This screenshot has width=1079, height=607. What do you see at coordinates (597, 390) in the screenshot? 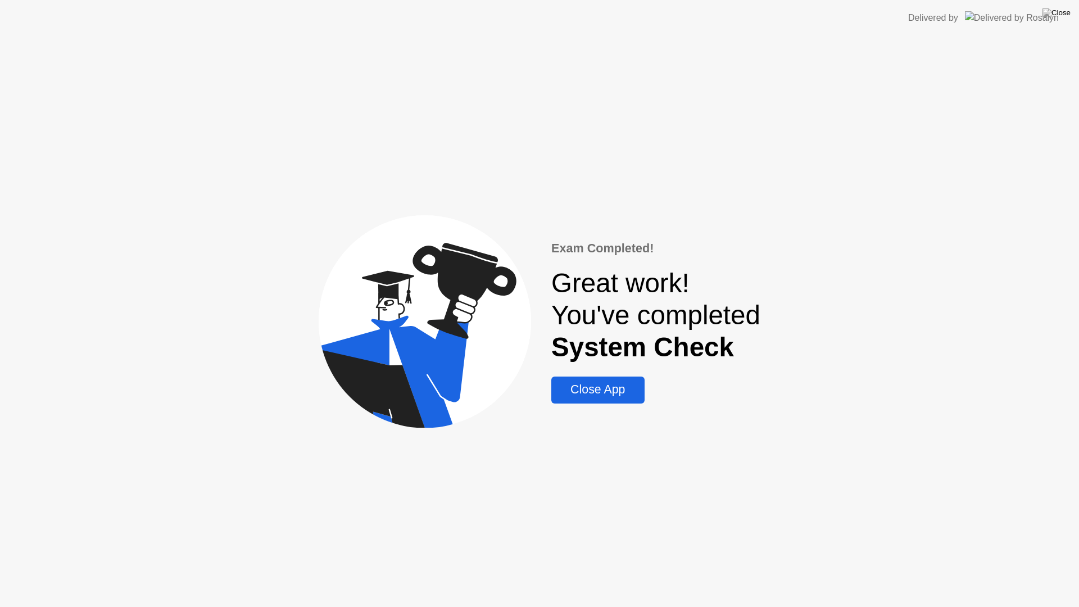
I see `button: Close App` at bounding box center [597, 390].